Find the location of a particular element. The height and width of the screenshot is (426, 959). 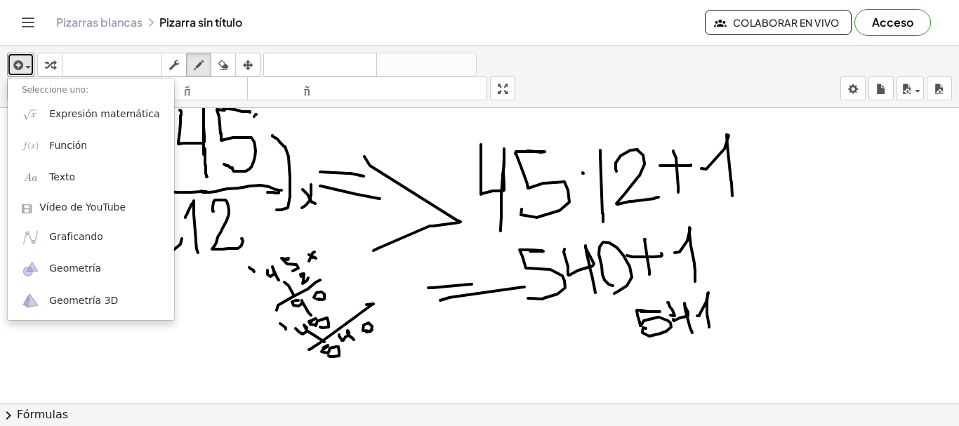

img: sqrt_x.png is located at coordinates (30, 114).